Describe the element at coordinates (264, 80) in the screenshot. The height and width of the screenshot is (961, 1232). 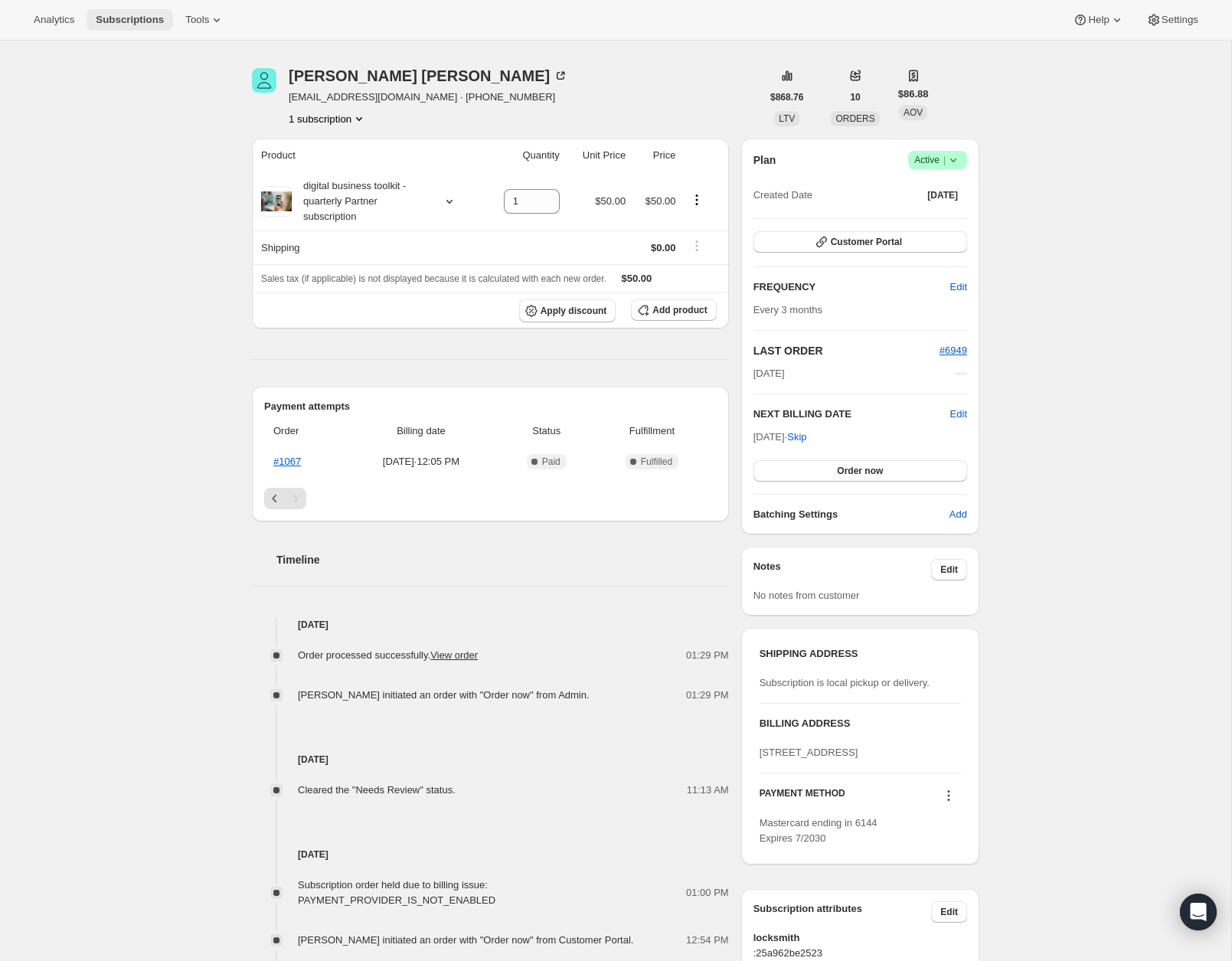
I see `span: Michele Ledbetter` at that location.